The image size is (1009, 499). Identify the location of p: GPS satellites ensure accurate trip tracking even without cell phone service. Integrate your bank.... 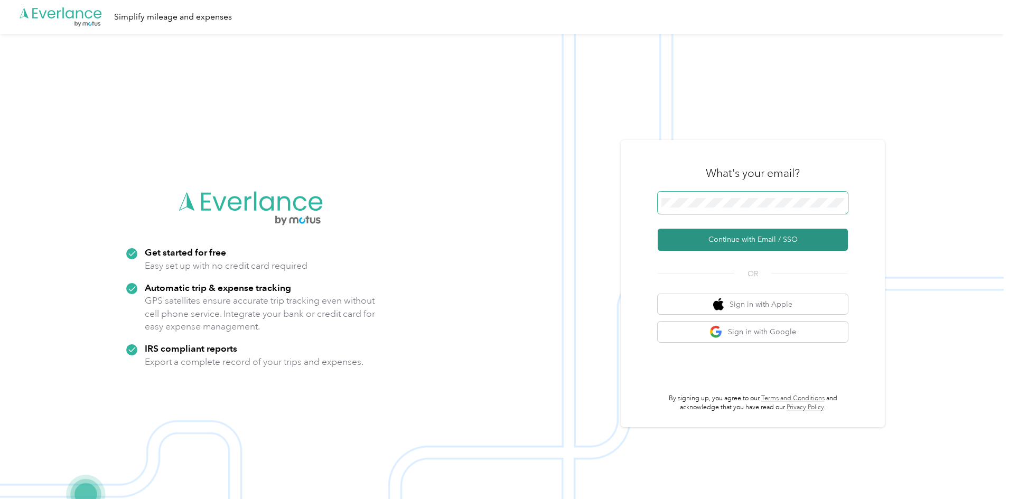
(260, 314).